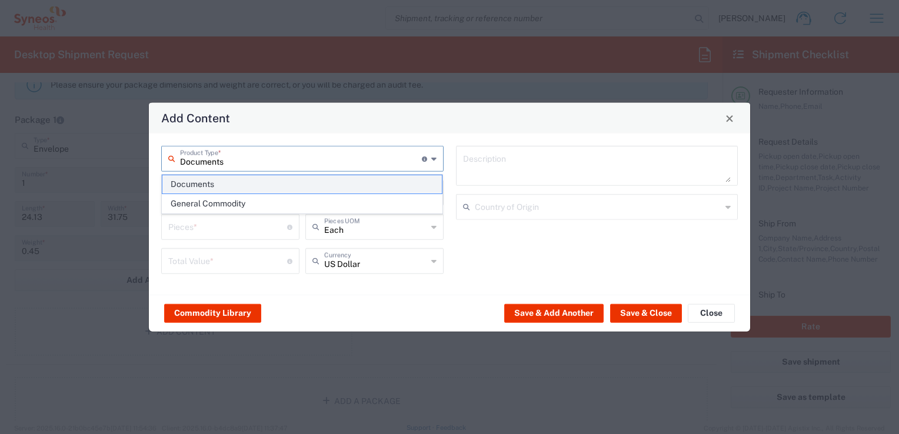  Describe the element at coordinates (302, 204) in the screenshot. I see `span: General Commodity` at that location.